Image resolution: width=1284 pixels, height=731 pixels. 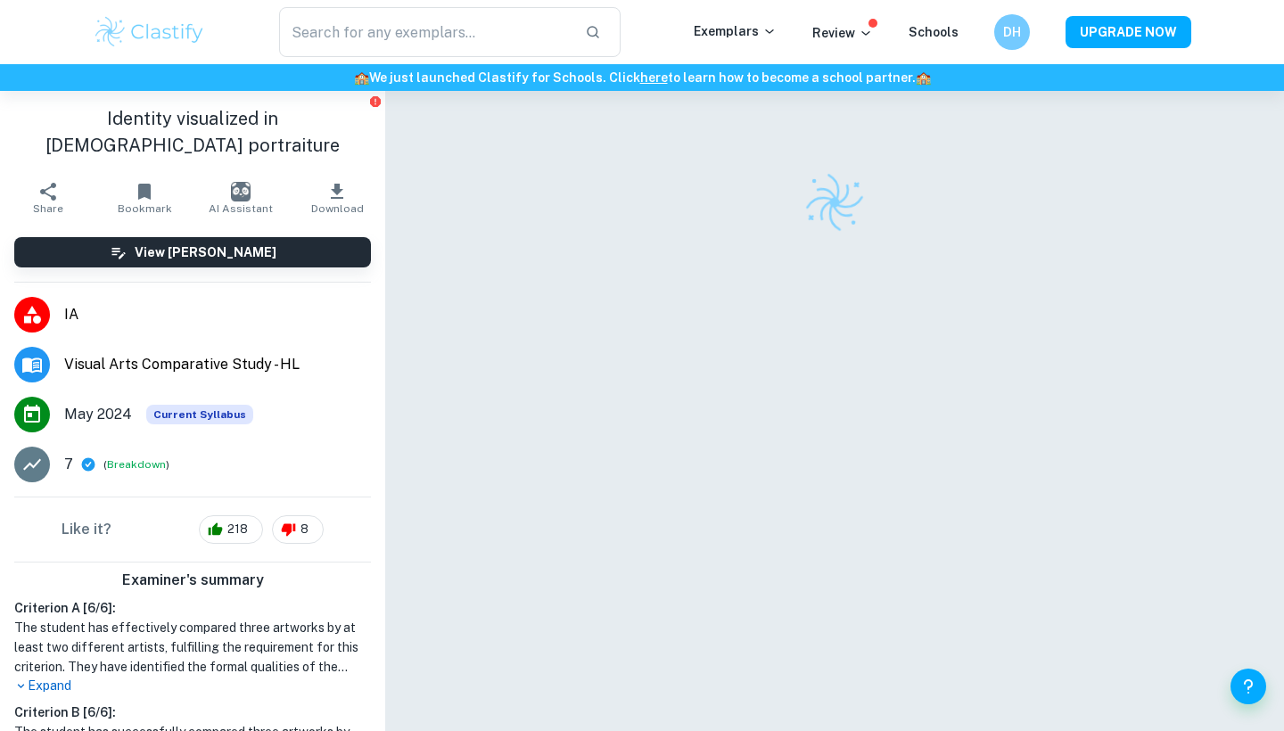 I want to click on button: AI Assistant, so click(x=241, y=198).